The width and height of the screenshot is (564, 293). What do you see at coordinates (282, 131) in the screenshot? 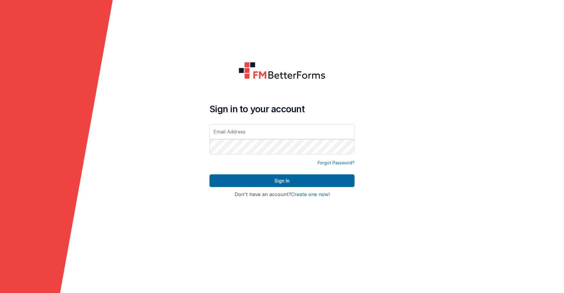
I see `input: Email Address` at bounding box center [282, 131].